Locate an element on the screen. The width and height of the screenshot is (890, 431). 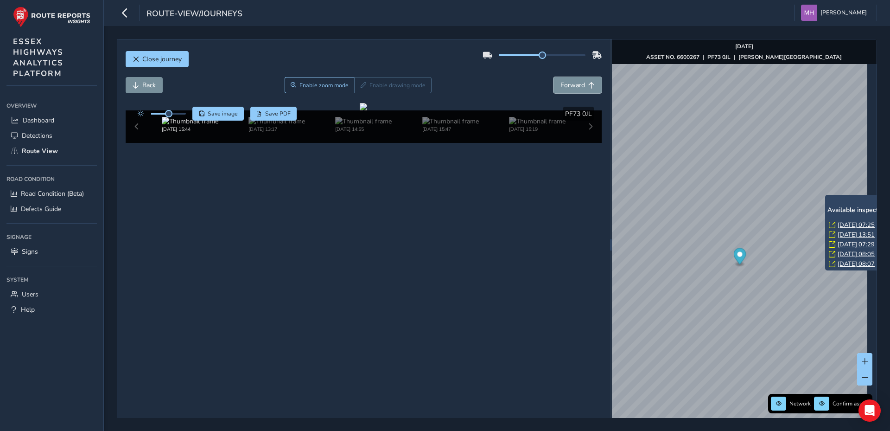
span: PF73 0JL is located at coordinates (578, 114).